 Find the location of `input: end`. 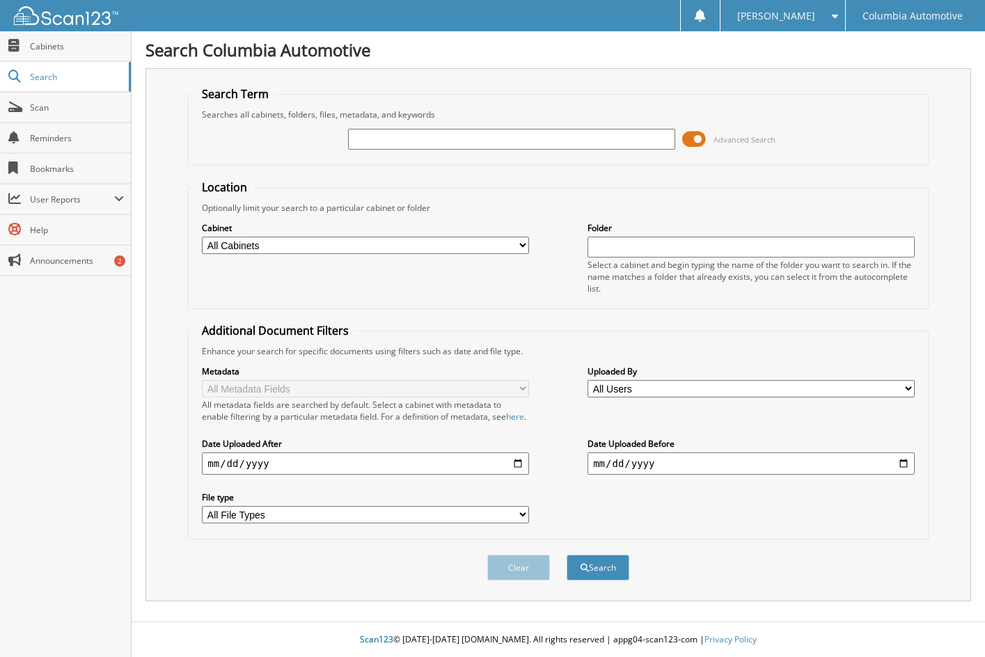

input: end is located at coordinates (751, 464).